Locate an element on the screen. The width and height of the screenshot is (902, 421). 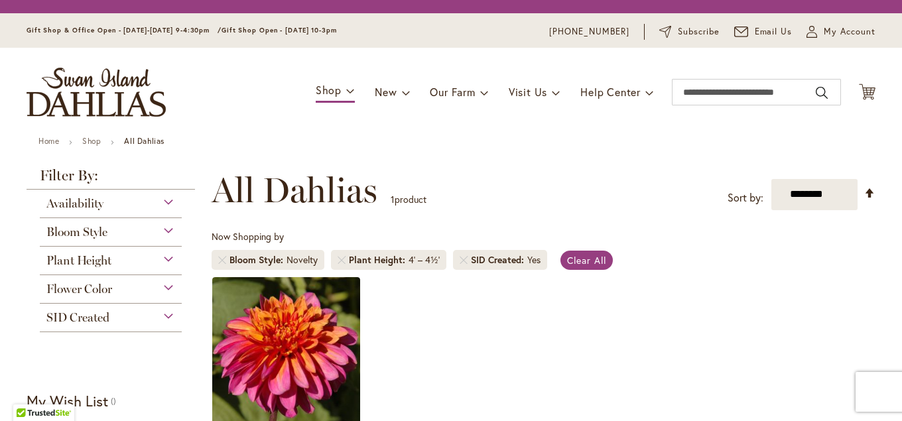
span: 1 is located at coordinates (393, 199).